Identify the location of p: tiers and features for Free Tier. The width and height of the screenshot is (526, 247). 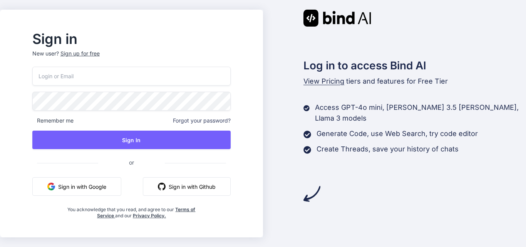
(415, 81).